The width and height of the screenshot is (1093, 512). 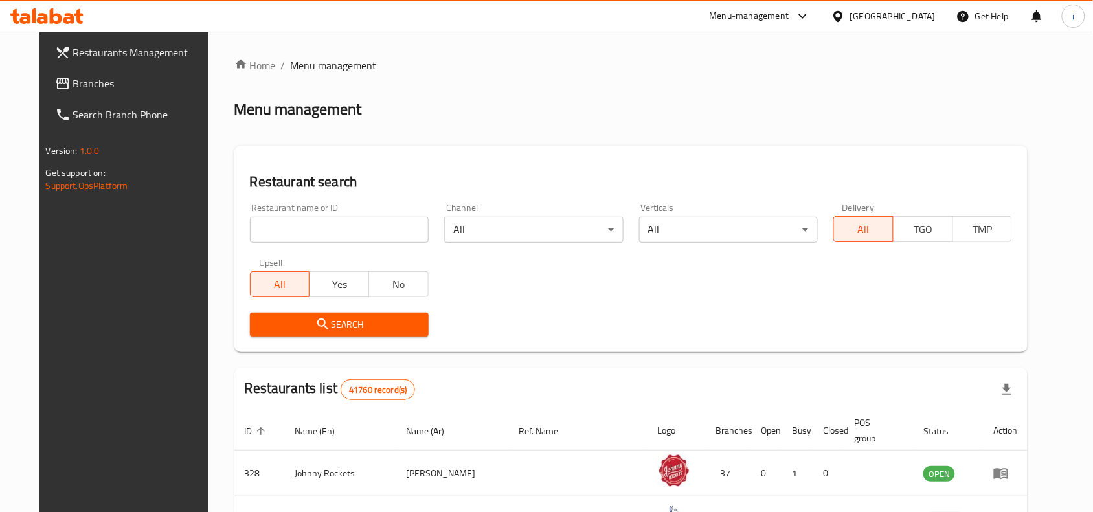 What do you see at coordinates (76, 173) in the screenshot?
I see `span: Get support on:` at bounding box center [76, 173].